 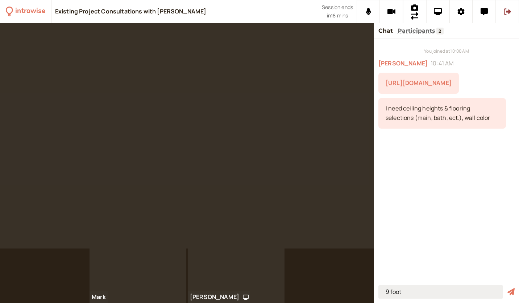 What do you see at coordinates (443, 113) in the screenshot?
I see `div: 10/15/2025, 10:41:44 AM` at bounding box center [443, 113].